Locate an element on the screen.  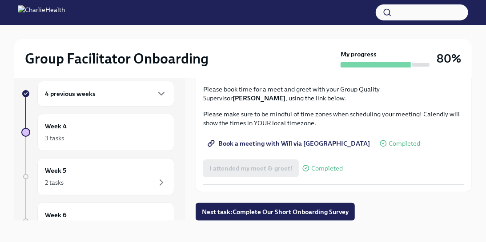
h2: Group Facilitator Onboarding is located at coordinates (116, 59).